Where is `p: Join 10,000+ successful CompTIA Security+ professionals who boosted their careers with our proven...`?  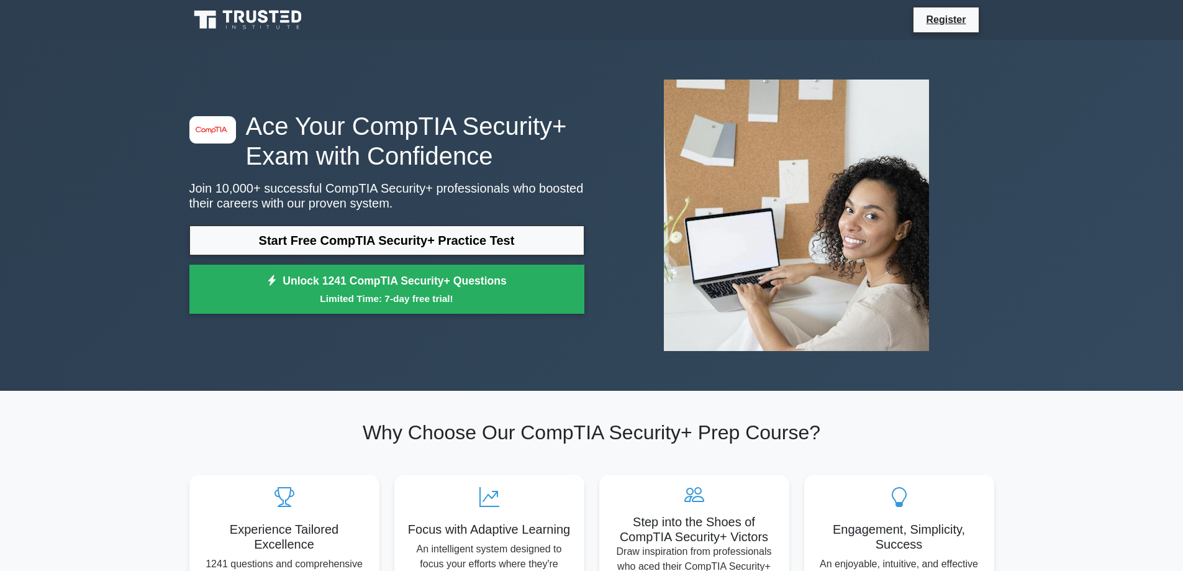 p: Join 10,000+ successful CompTIA Security+ professionals who boosted their careers with our proven... is located at coordinates (387, 196).